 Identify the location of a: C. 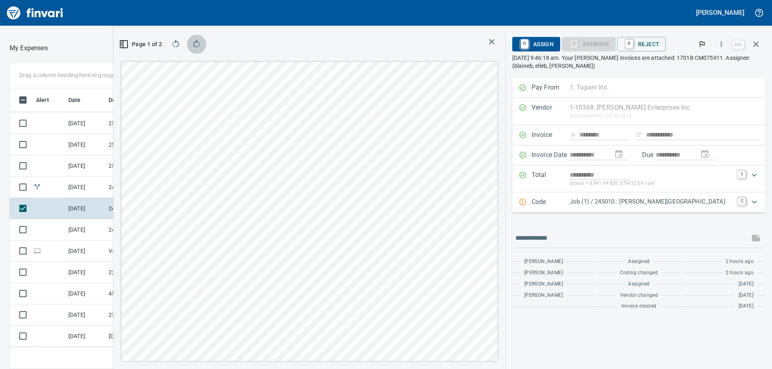
(741, 201).